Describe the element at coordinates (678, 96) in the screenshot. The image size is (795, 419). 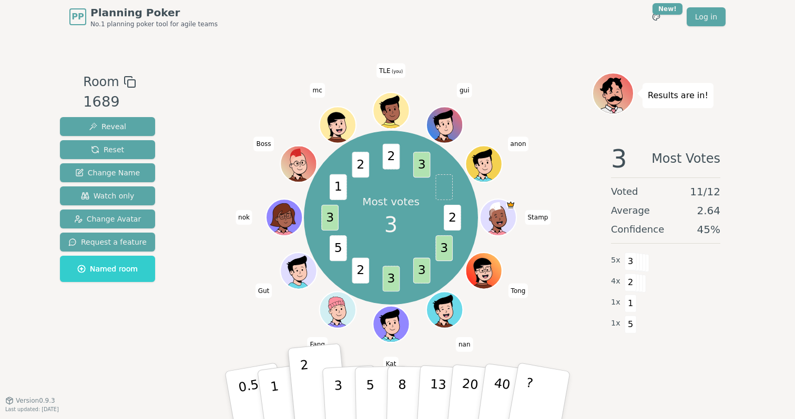
I see `p: Results are in!` at that location.